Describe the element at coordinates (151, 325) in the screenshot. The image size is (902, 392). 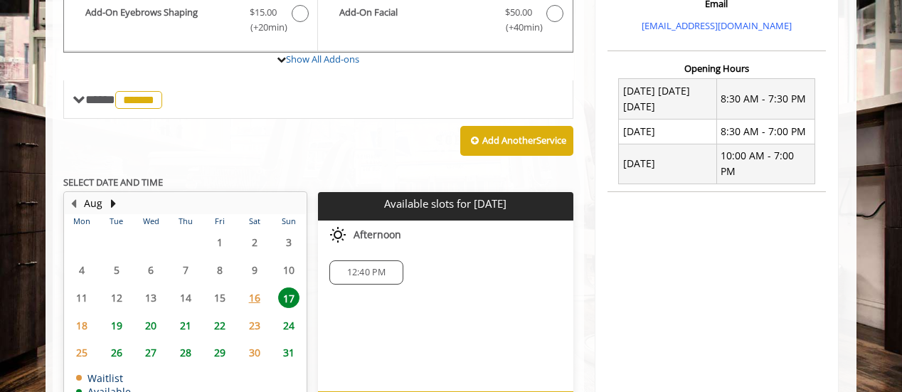
I see `td: Select day20` at that location.